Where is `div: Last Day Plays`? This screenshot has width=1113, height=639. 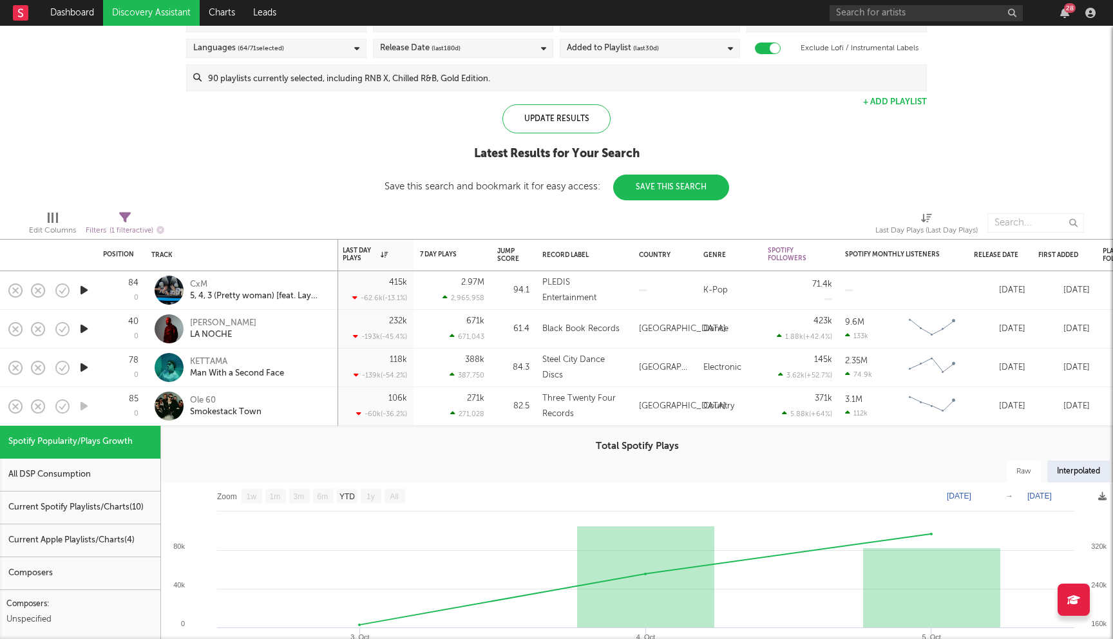 div: Last Day Plays is located at coordinates (365, 254).